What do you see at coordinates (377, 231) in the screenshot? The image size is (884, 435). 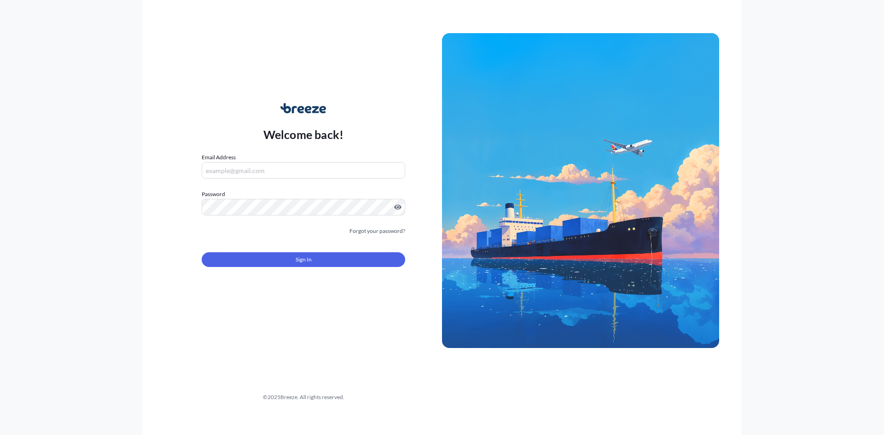 I see `a: Forgot your password?` at bounding box center [377, 231].